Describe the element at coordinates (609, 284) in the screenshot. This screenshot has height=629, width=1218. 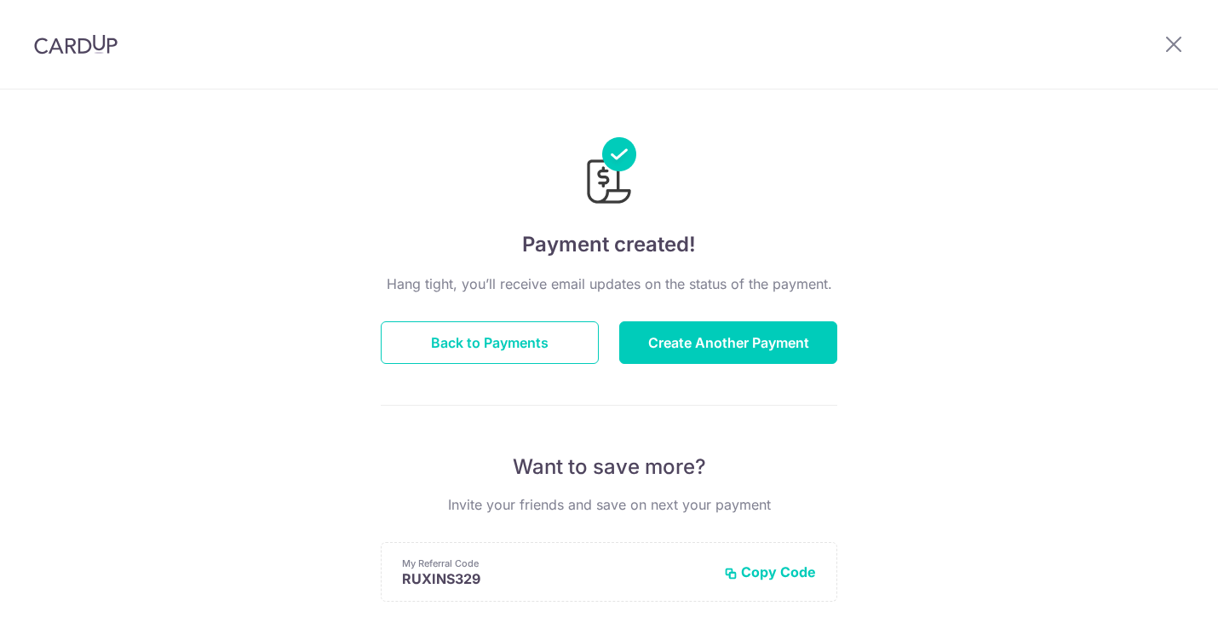
I see `p: Hang tight, you’ll receive email updates on the status of the payment.` at that location.